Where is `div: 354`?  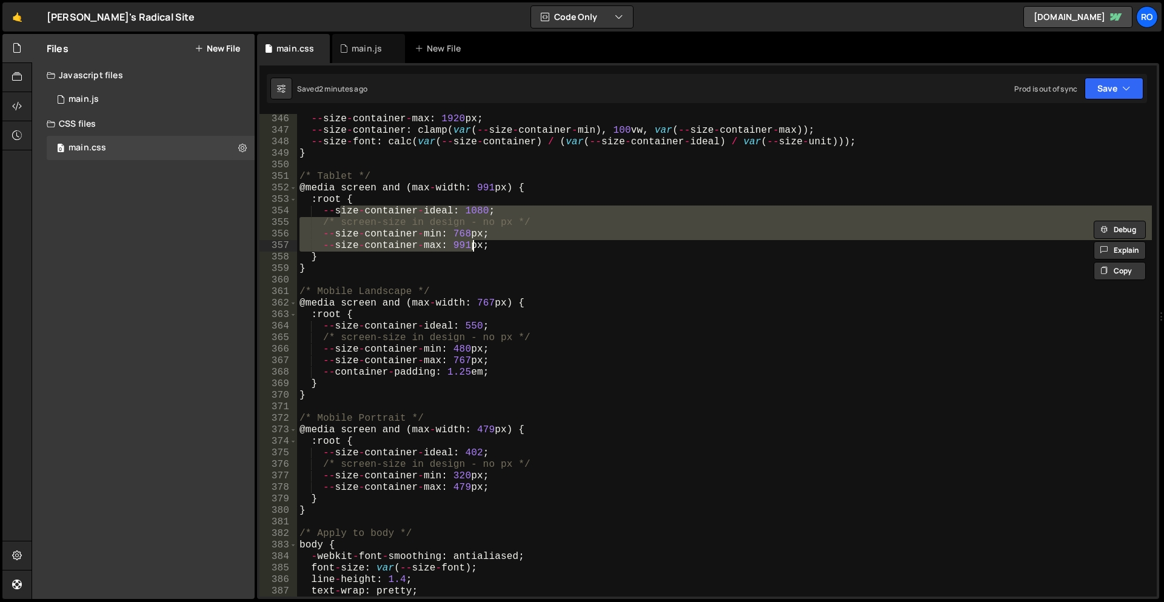
div: 354 is located at coordinates (278, 211).